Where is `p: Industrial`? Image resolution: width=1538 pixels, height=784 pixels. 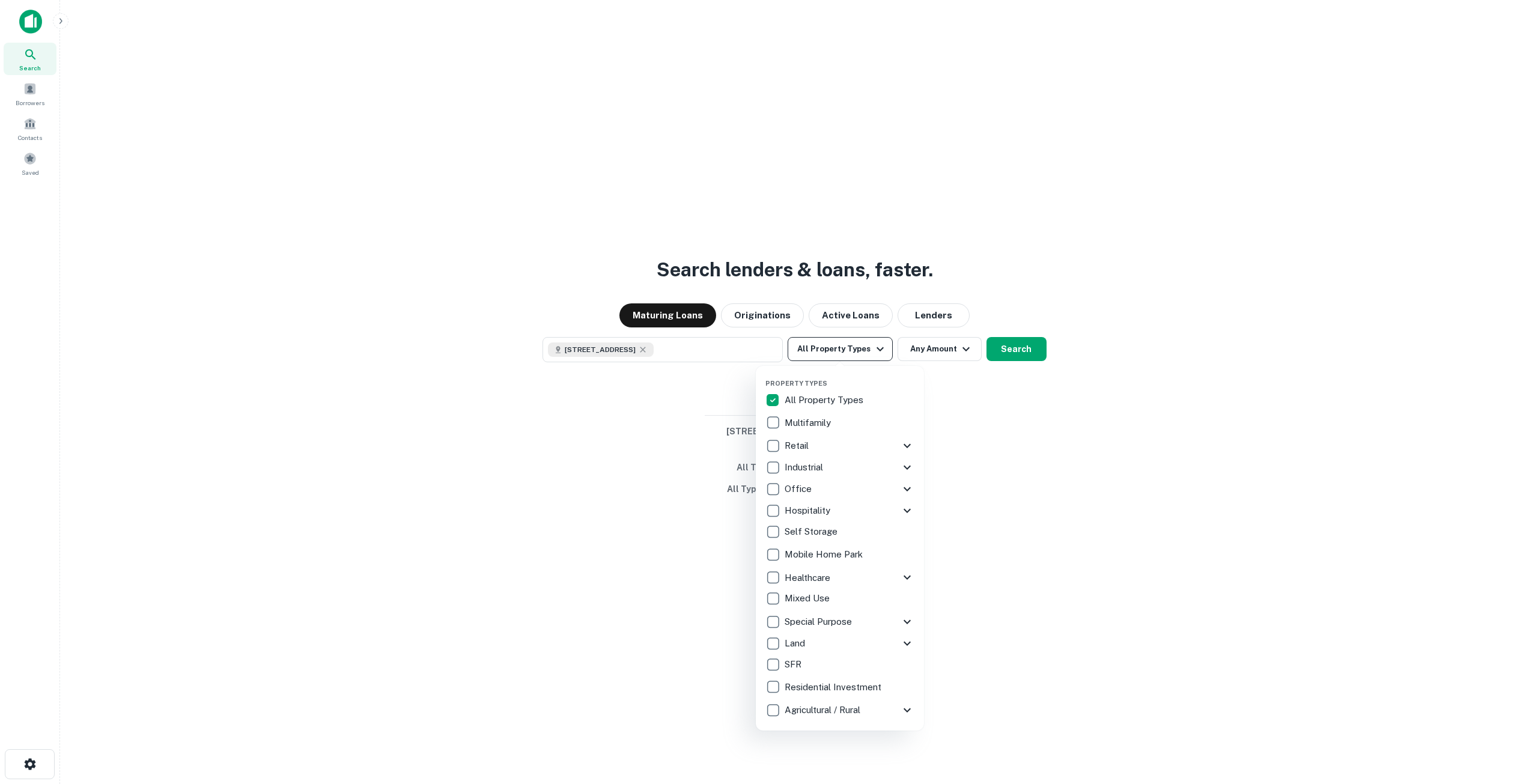 p: Industrial is located at coordinates (805, 467).